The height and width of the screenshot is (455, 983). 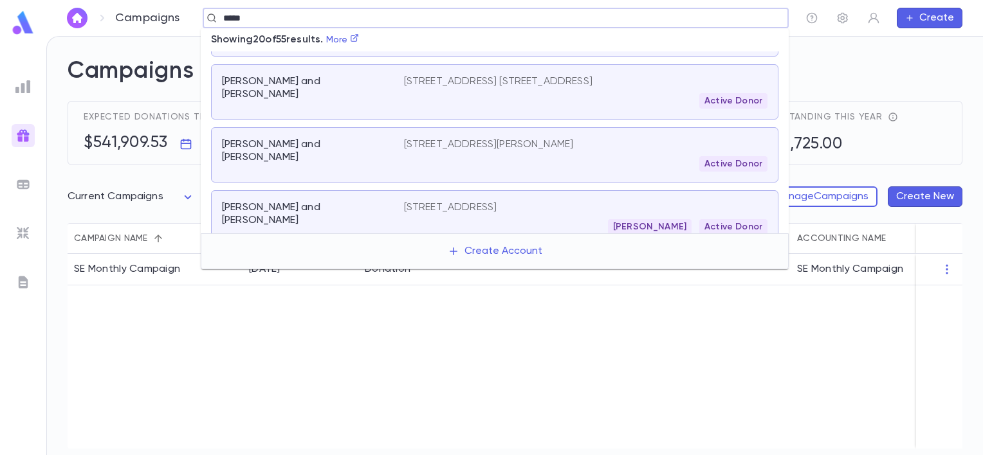 What do you see at coordinates (285, 40) in the screenshot?
I see `p: Showing 20 of 55 results.` at bounding box center [285, 40].